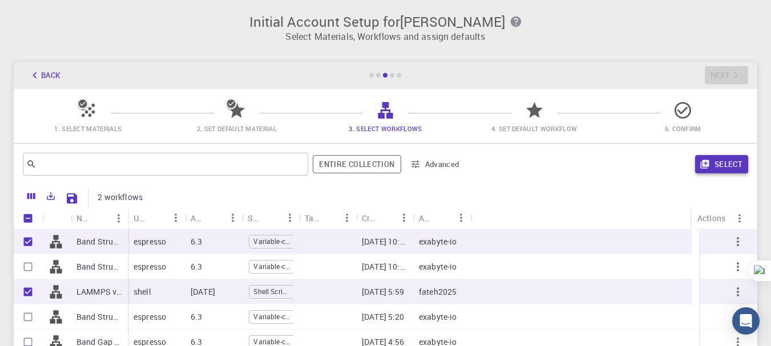  What do you see at coordinates (683, 128) in the screenshot?
I see `span: 5. Confirm` at bounding box center [683, 128].